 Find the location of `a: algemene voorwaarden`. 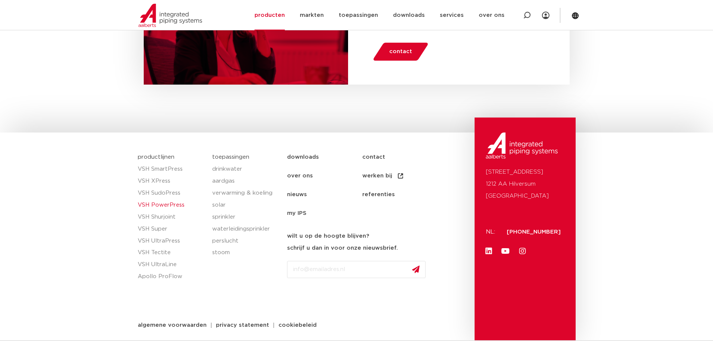

a: algemene voorwaarden is located at coordinates (172, 325).